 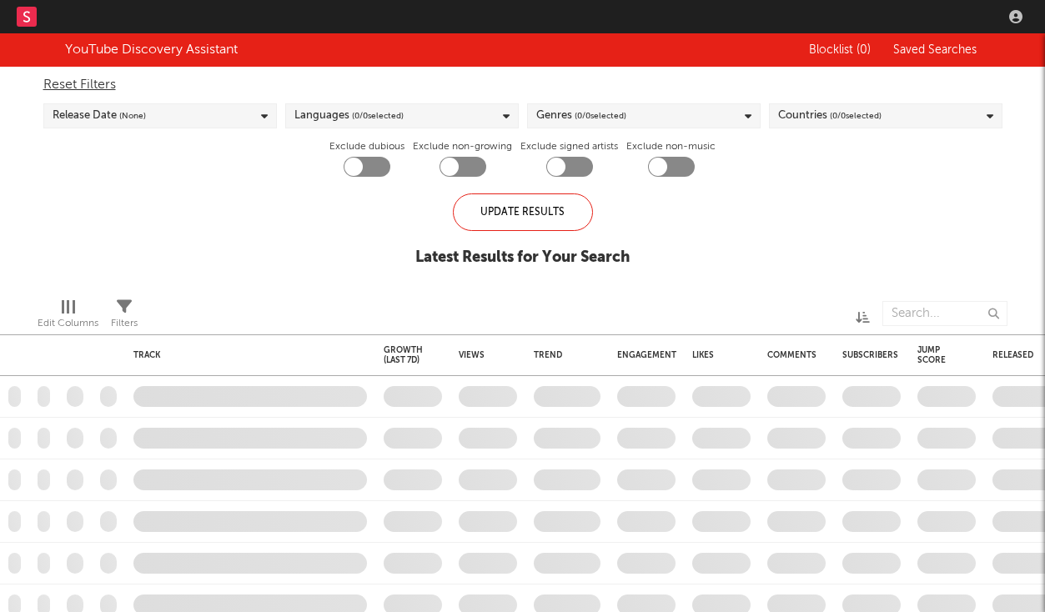 What do you see at coordinates (937, 50) in the screenshot?
I see `span: Saved Searches` at bounding box center [937, 50].